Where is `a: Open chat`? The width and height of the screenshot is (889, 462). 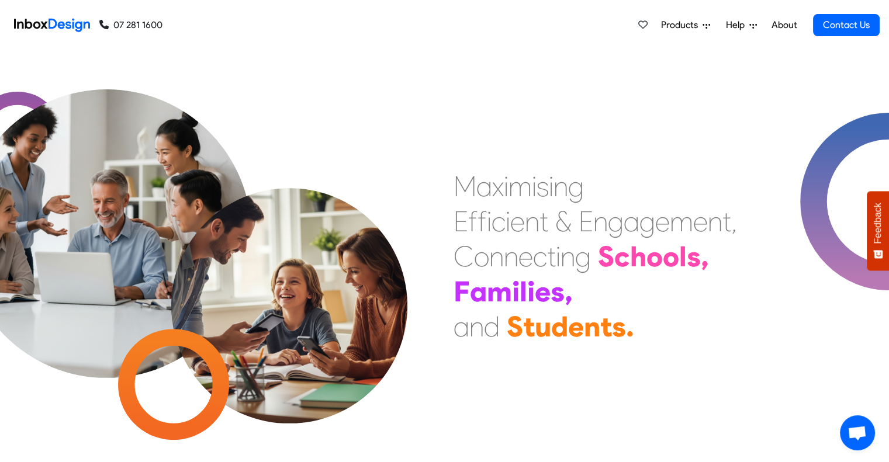
a: Open chat is located at coordinates (857, 433).